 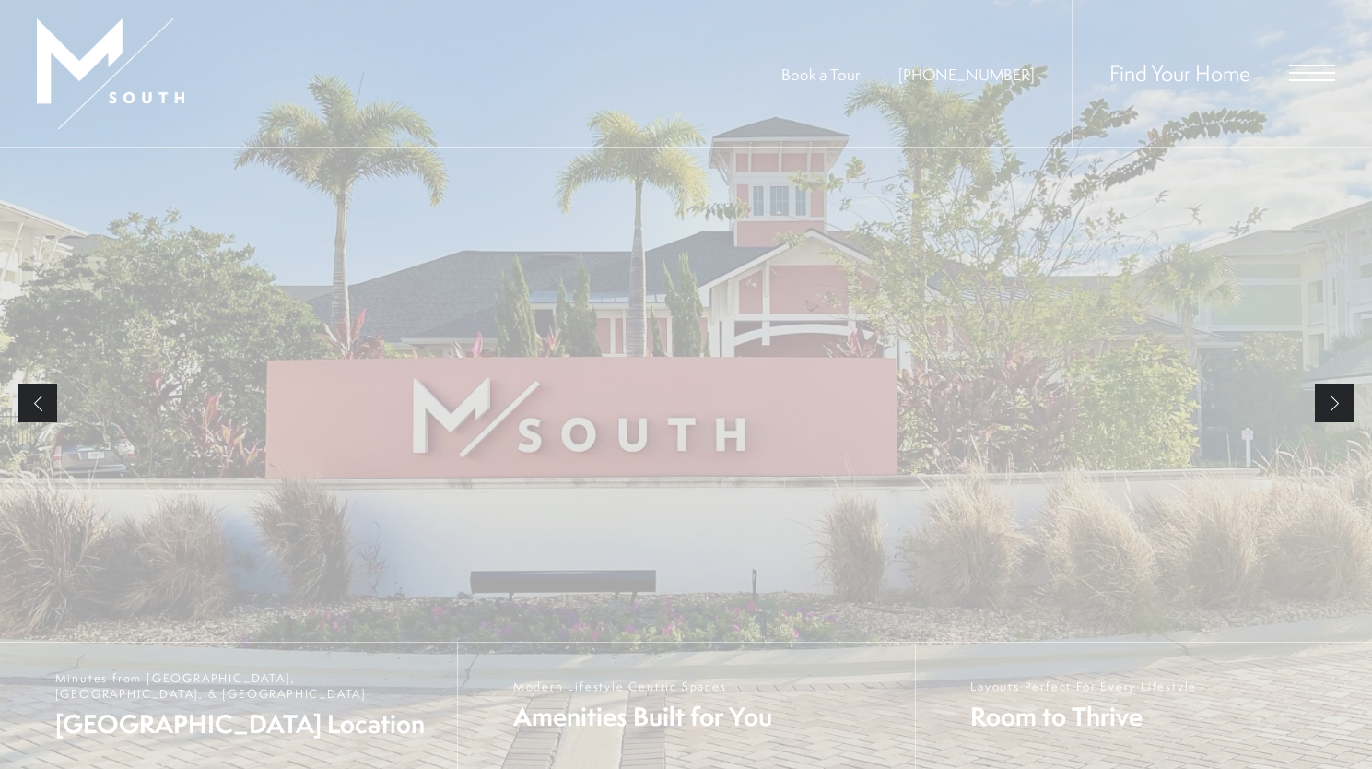 I want to click on span: Find Your Home, so click(x=1180, y=73).